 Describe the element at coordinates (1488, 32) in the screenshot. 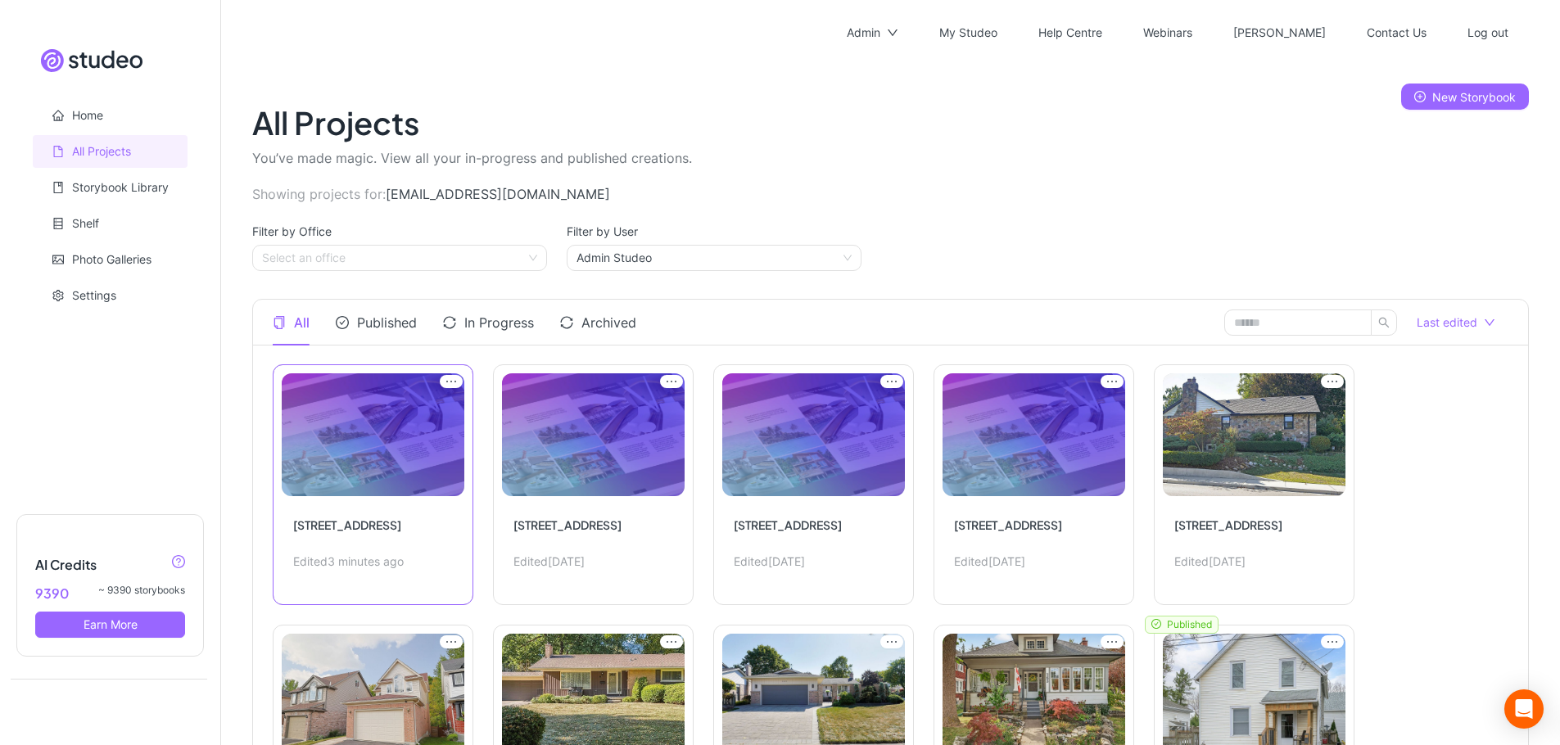

I see `a: Log out` at that location.